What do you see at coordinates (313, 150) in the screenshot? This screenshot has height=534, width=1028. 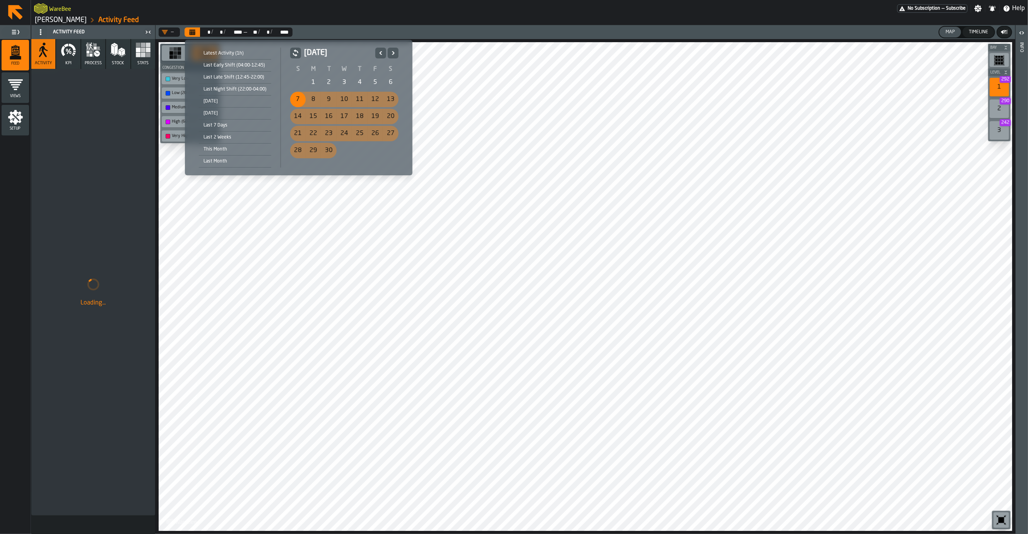 I see `div: 29` at bounding box center [313, 150].